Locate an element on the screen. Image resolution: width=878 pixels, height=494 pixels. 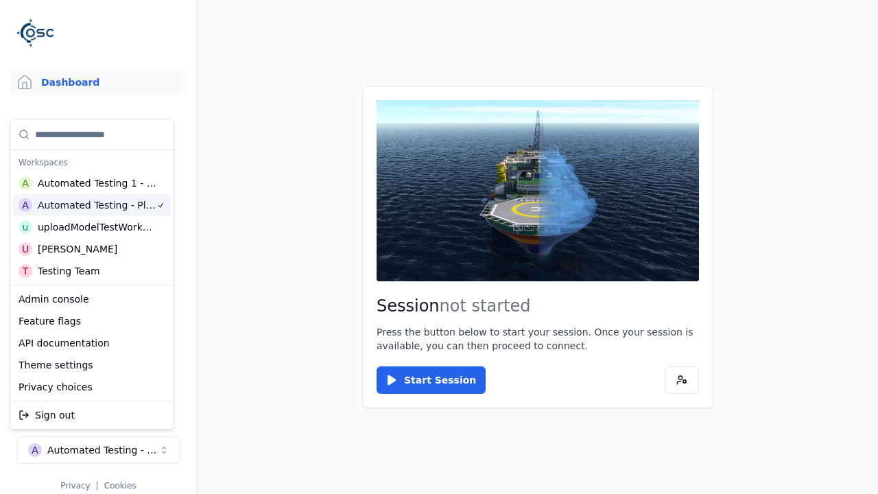
div: uploadModelTestWorkspace is located at coordinates (97, 227).